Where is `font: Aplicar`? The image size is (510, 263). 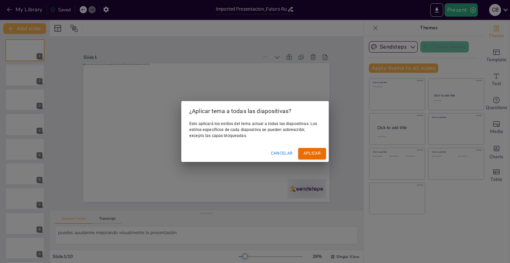
font: Aplicar is located at coordinates (312, 153).